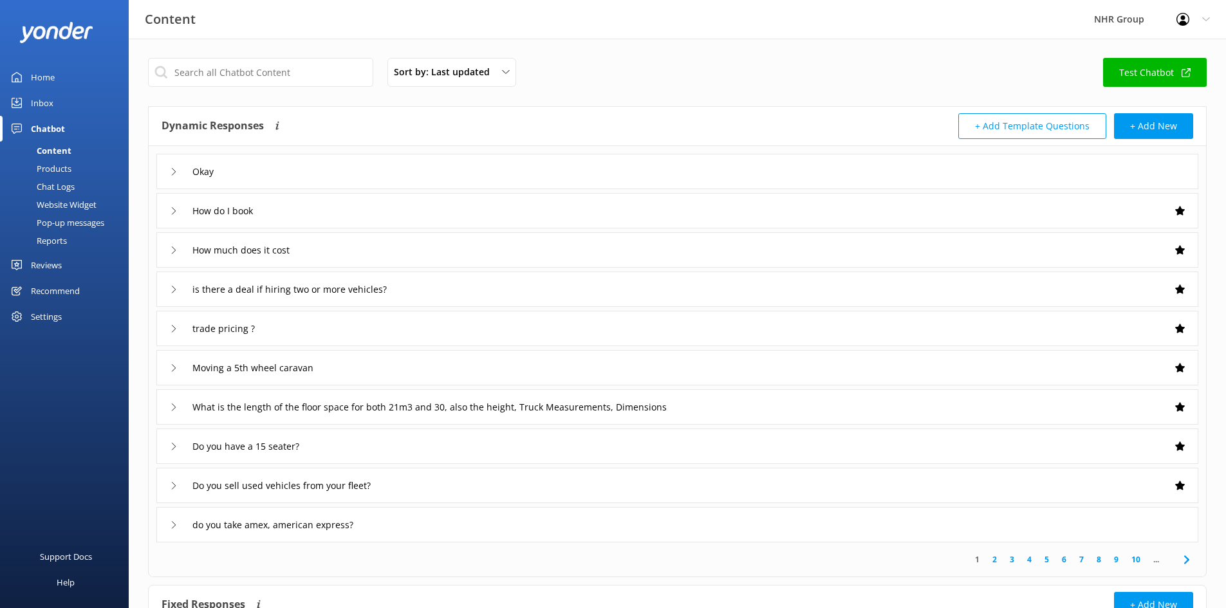 This screenshot has width=1226, height=608. I want to click on div: Home, so click(42, 77).